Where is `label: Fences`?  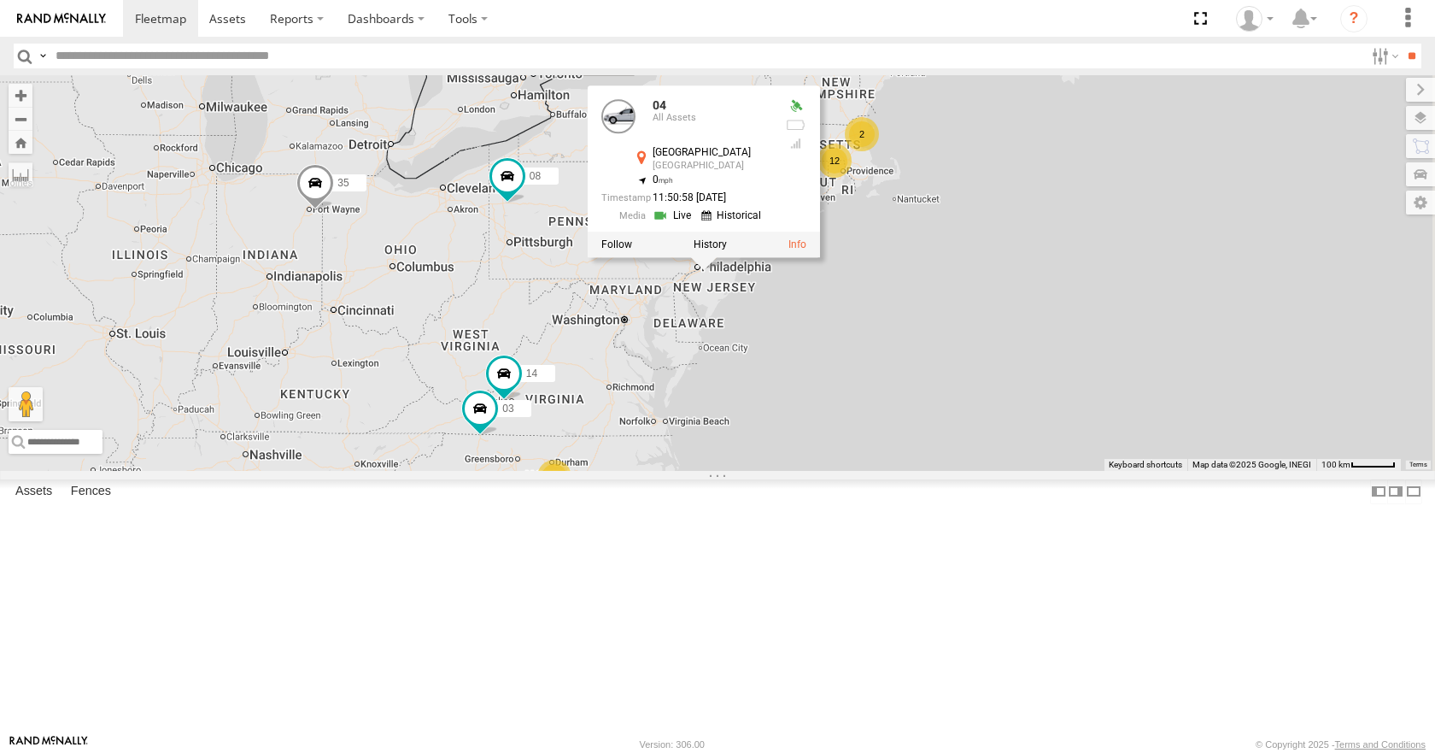
label: Fences is located at coordinates (91, 492).